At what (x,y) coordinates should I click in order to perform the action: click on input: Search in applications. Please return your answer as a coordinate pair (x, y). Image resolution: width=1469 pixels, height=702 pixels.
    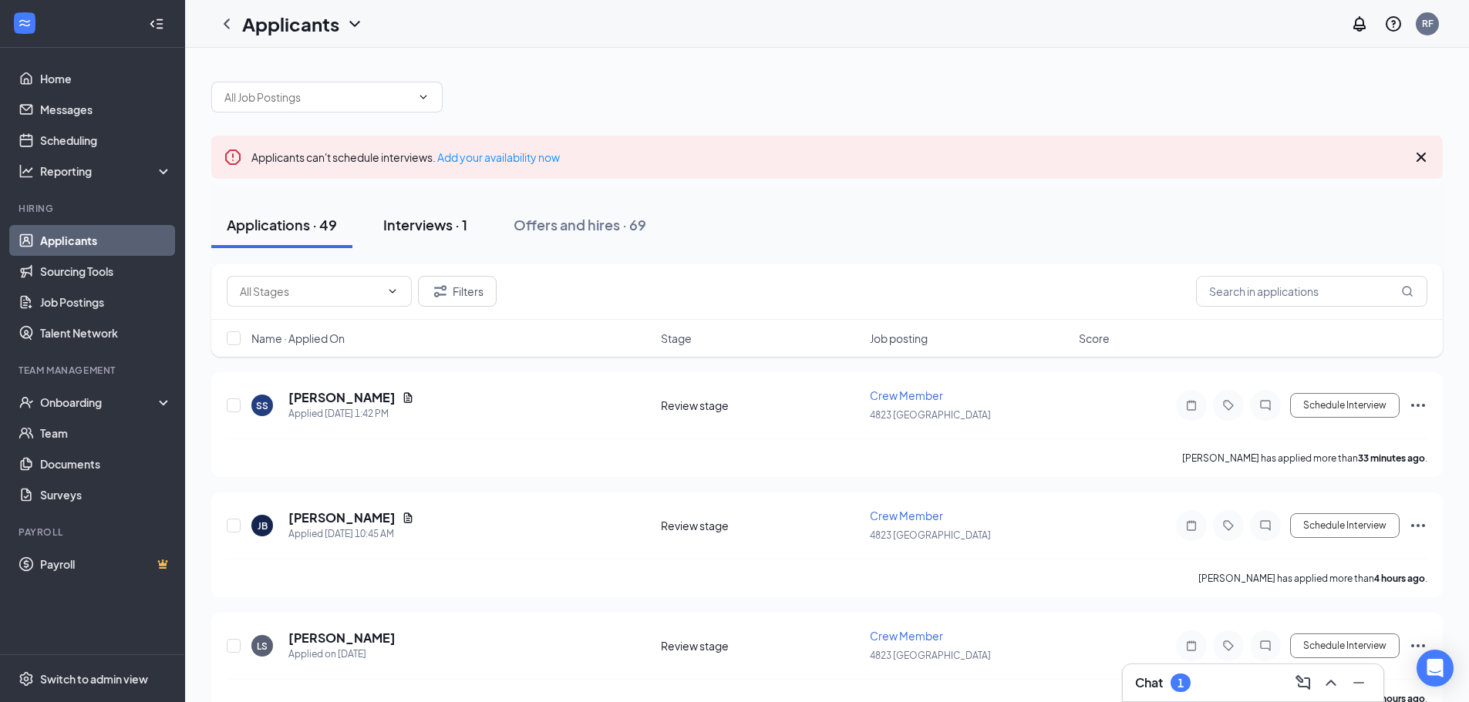
    Looking at the image, I should click on (1312, 291).